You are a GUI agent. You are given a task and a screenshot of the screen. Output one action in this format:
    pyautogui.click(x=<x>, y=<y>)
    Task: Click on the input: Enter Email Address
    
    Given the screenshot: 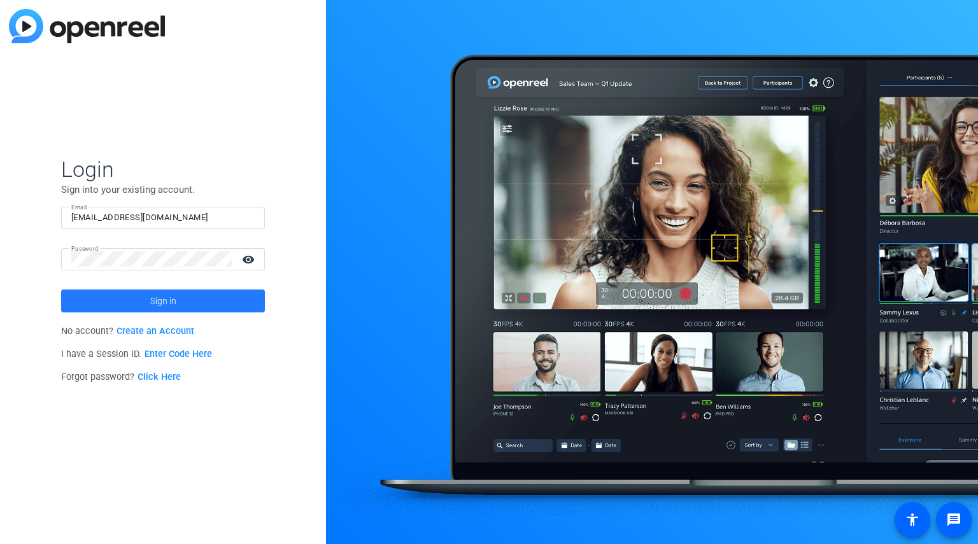 What is the action you would take?
    pyautogui.click(x=163, y=218)
    